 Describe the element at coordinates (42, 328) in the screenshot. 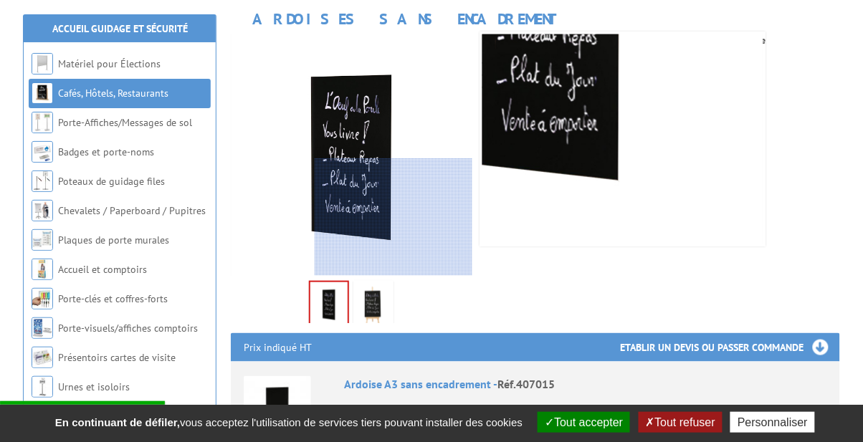

I see `img: Porte-visuels/affiches comptoirs` at that location.